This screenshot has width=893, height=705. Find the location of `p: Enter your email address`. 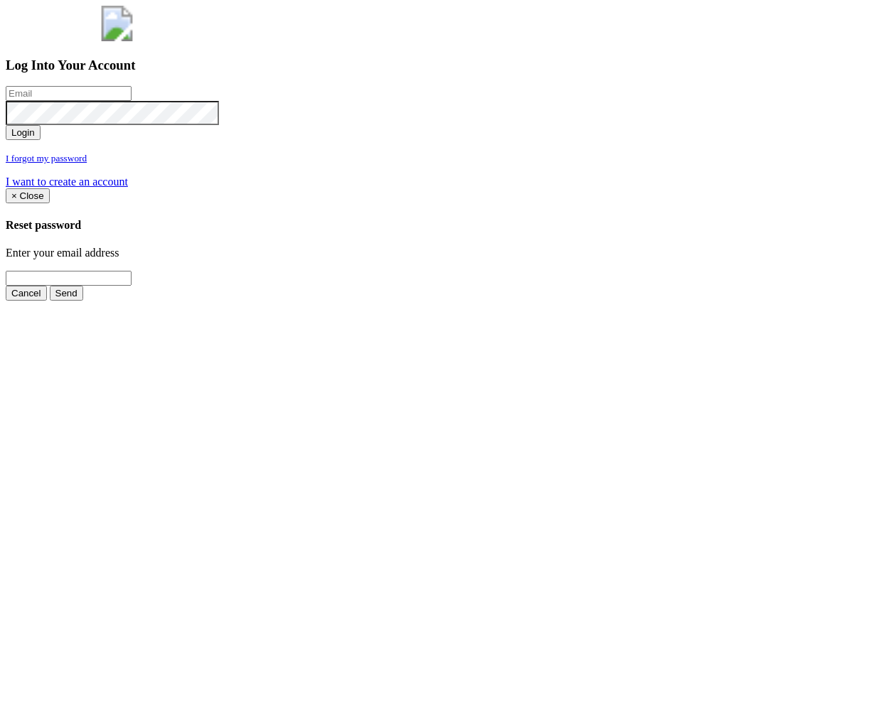

p: Enter your email address is located at coordinates (446, 253).